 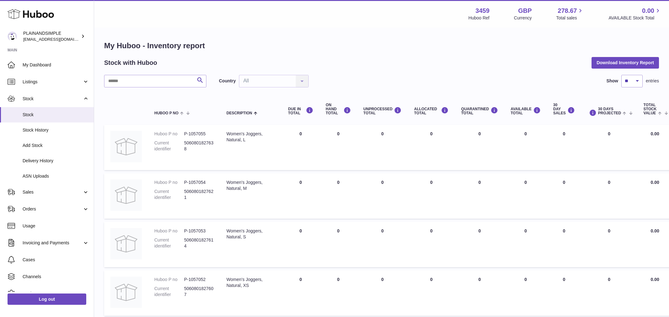 I want to click on span: Sales, so click(x=52, y=192).